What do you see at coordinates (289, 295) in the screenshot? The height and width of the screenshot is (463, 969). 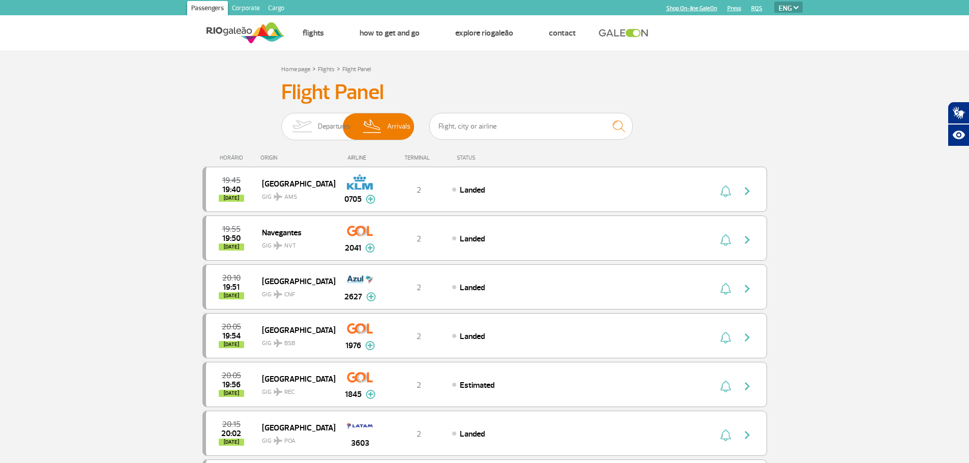 I see `span: CNF` at bounding box center [289, 295].